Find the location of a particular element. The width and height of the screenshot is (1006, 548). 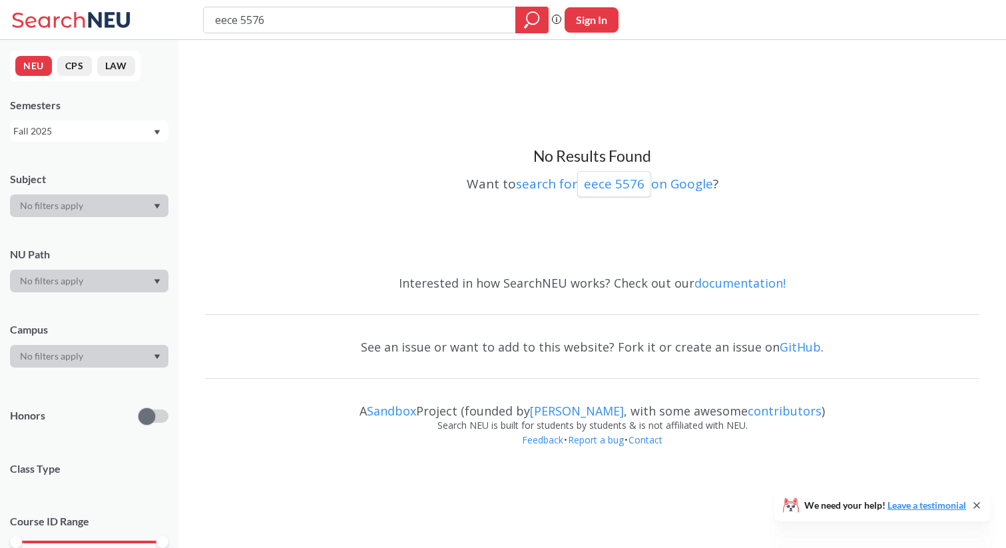

div: Interested in how SearchNEU works? Check out our is located at coordinates (592, 283).